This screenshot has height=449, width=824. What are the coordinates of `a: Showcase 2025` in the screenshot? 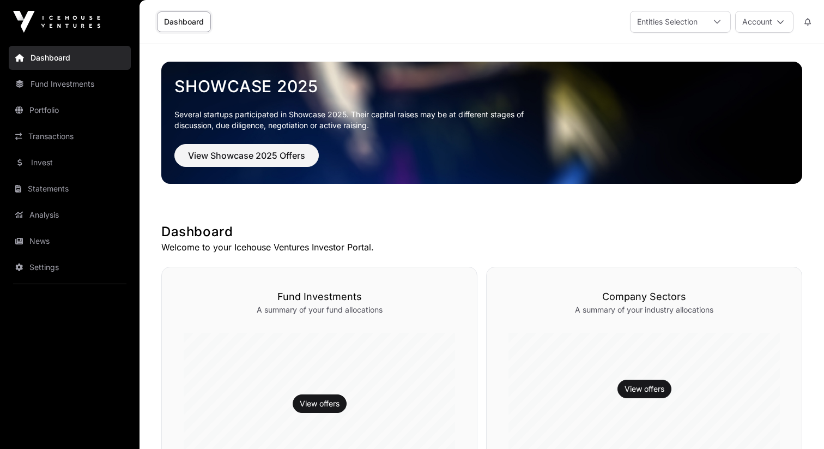 It's located at (482, 86).